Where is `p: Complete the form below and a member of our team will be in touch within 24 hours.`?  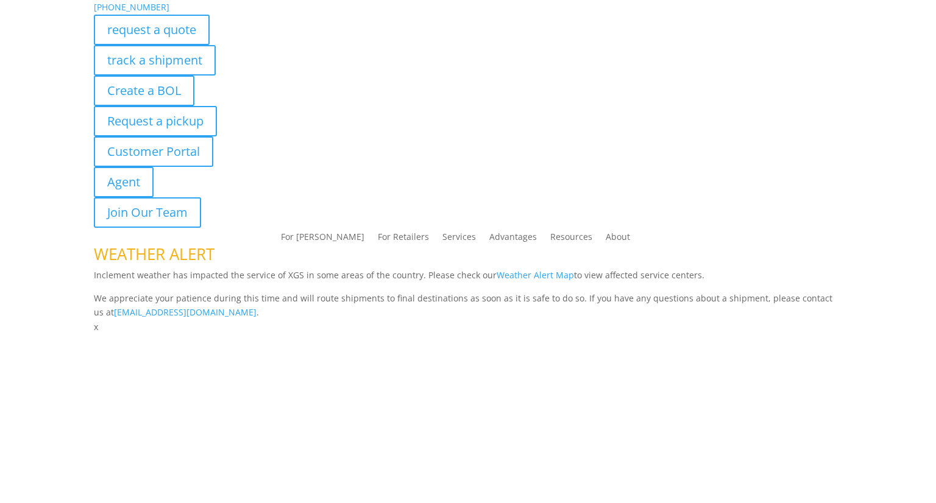
p: Complete the form below and a member of our team will be in touch within 24 hours. is located at coordinates (468, 366).